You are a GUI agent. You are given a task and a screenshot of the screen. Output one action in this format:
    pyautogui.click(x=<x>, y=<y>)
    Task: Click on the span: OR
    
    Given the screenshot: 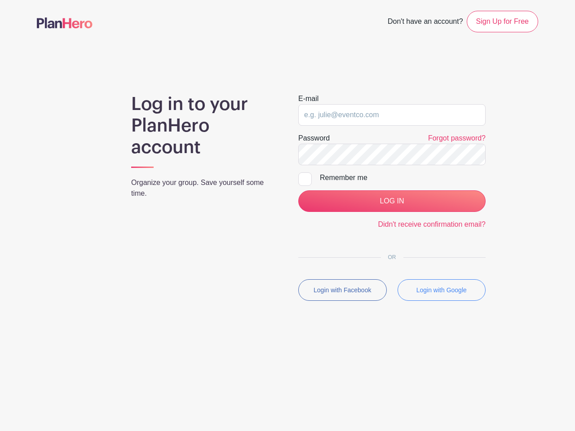 What is the action you would take?
    pyautogui.click(x=392, y=258)
    